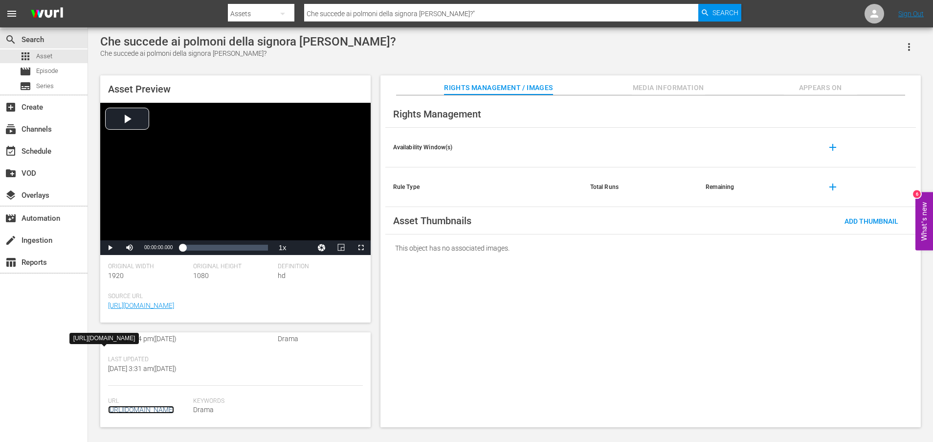 The image size is (933, 442). What do you see at coordinates (116, 275) in the screenshot?
I see `span: 1920` at bounding box center [116, 275].